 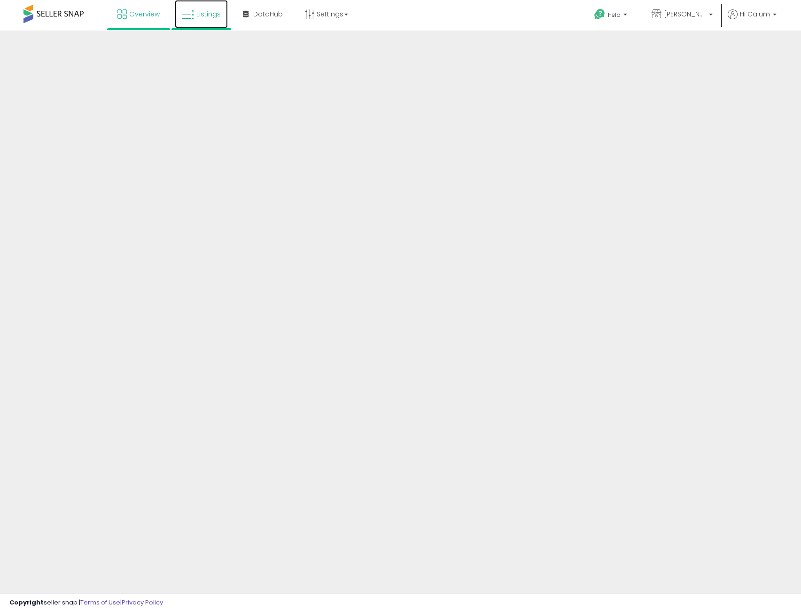 I want to click on a: Help, so click(x=611, y=16).